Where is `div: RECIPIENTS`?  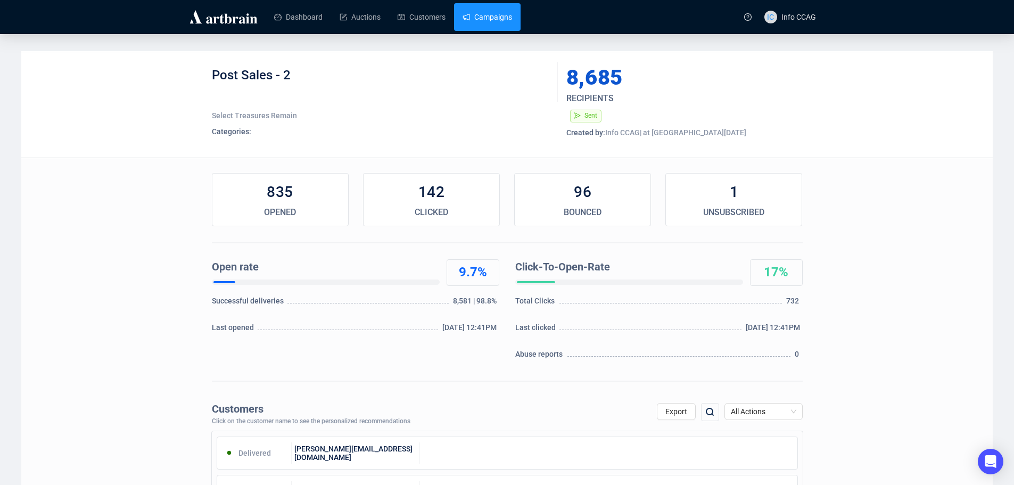 div: RECIPIENTS is located at coordinates (664, 98).